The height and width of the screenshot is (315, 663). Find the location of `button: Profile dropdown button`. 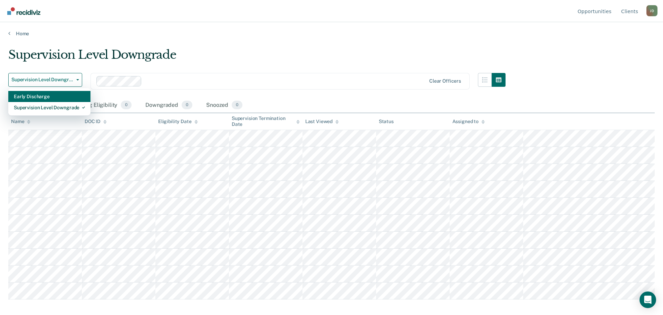

button: Profile dropdown button is located at coordinates (652, 11).